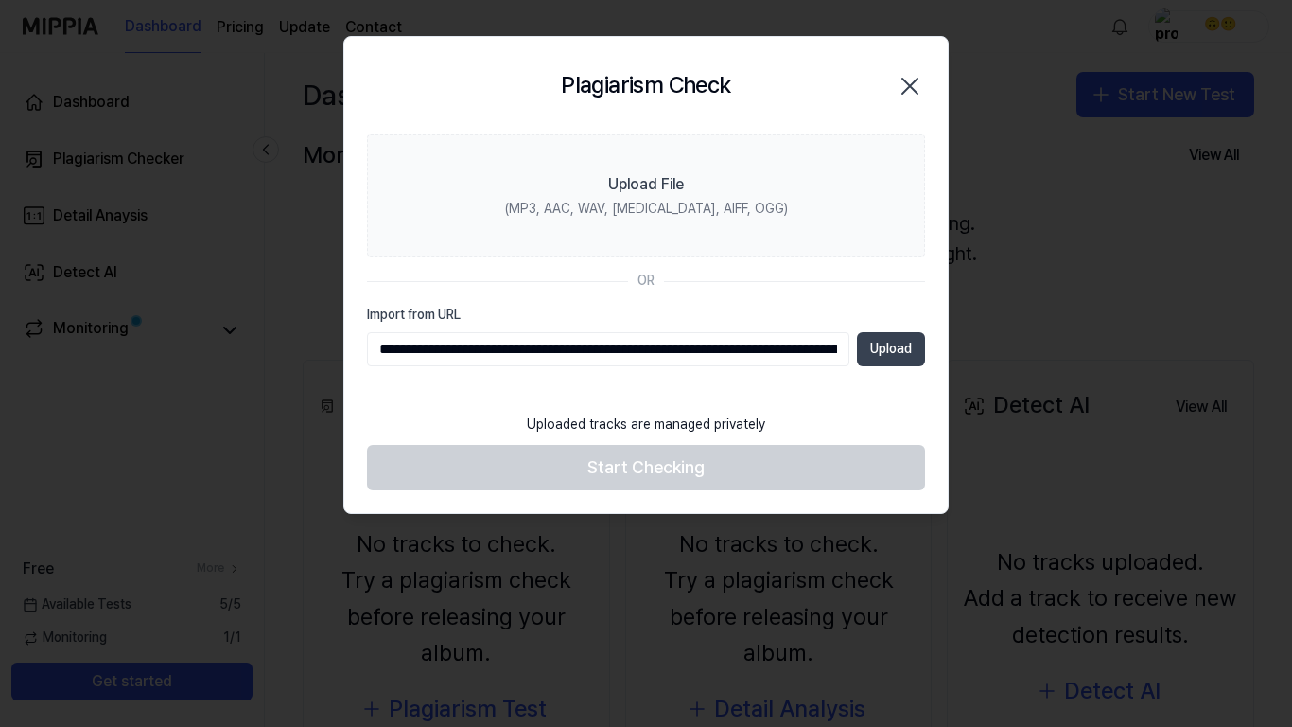 This screenshot has width=1292, height=727. I want to click on div: Upload File, so click(646, 185).